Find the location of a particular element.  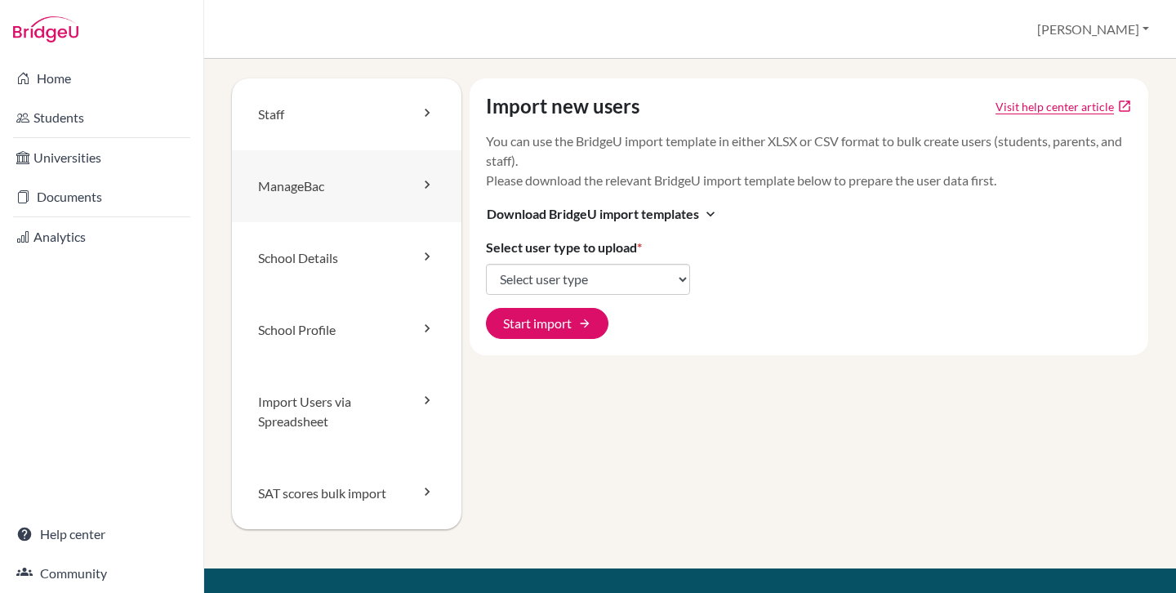

img: Bridge-U is located at coordinates (46, 29).